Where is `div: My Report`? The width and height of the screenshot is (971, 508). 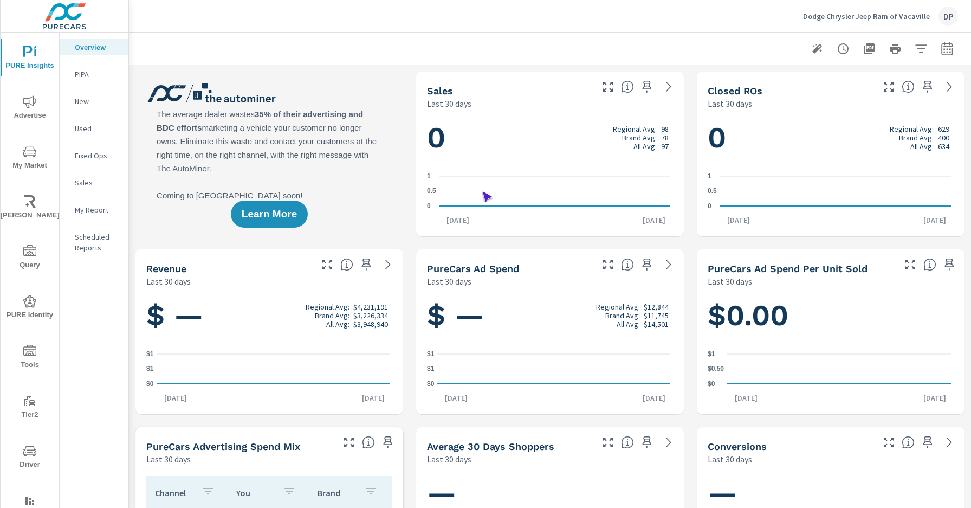 div: My Report is located at coordinates (94, 210).